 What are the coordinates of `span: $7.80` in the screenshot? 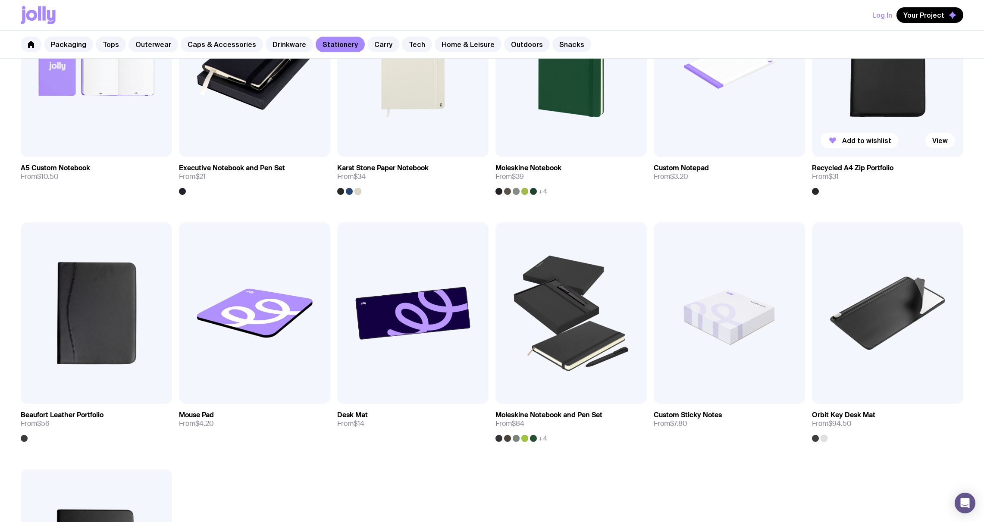 It's located at (679, 424).